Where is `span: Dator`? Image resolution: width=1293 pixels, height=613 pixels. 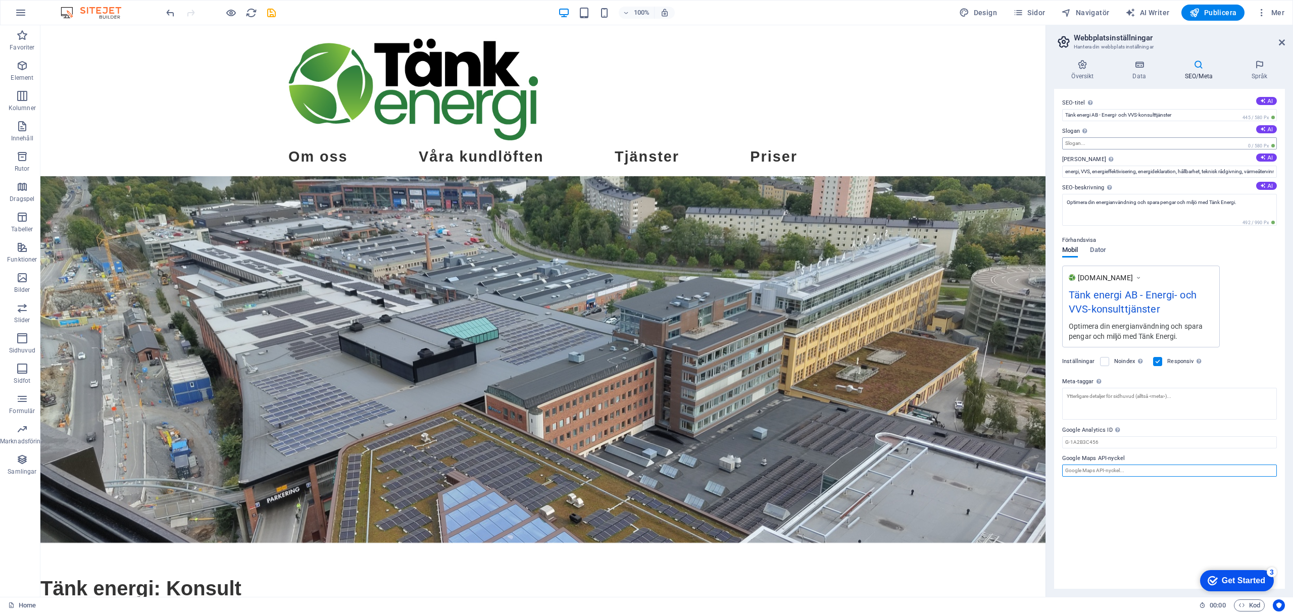
span: Dator is located at coordinates (1097, 251).